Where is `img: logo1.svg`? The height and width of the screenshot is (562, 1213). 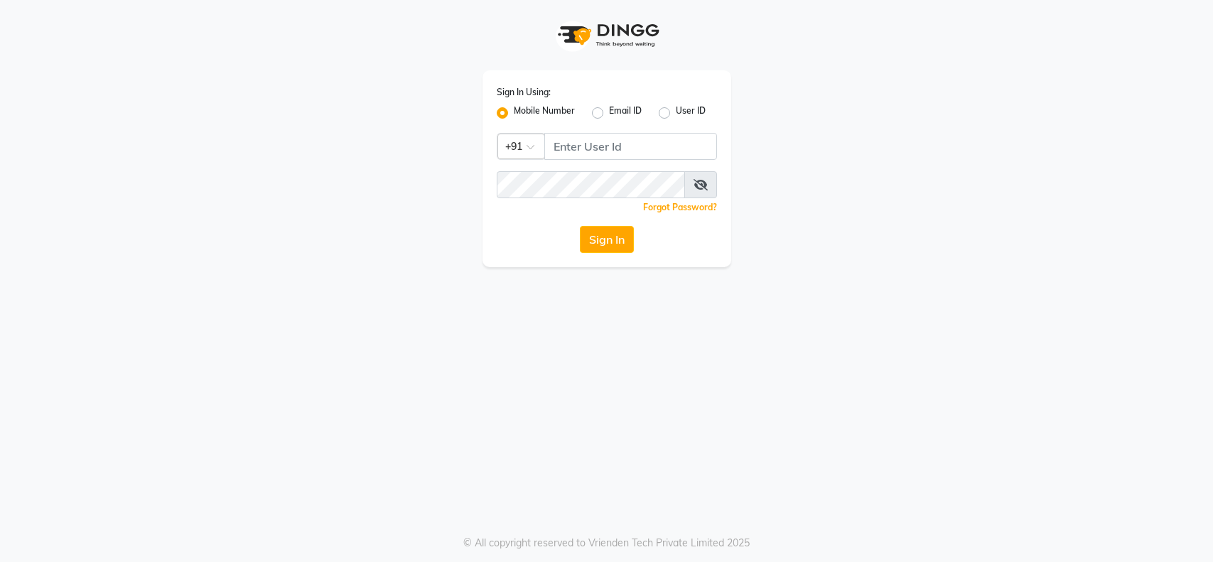
img: logo1.svg is located at coordinates (607, 35).